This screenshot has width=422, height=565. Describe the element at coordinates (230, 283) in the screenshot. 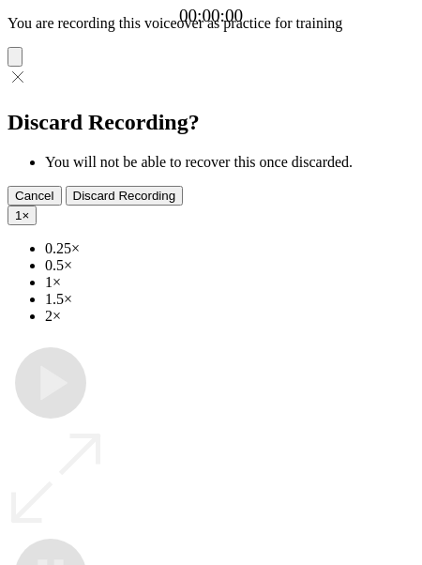

I see `li: 1×` at that location.